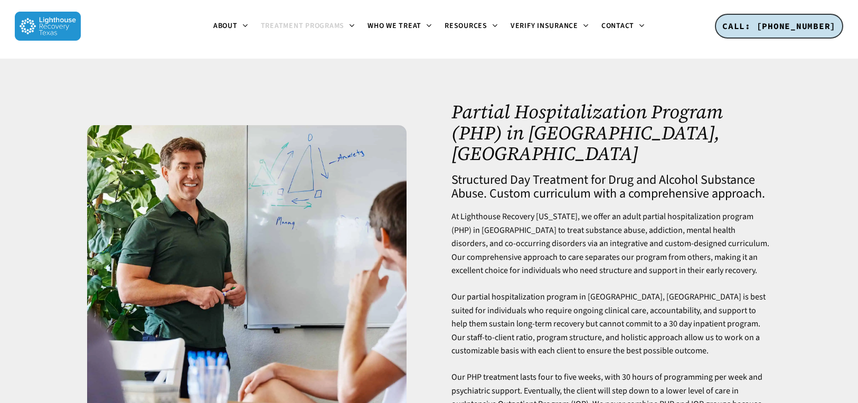 Image resolution: width=858 pixels, height=403 pixels. Describe the element at coordinates (231, 26) in the screenshot. I see `a: About` at that location.